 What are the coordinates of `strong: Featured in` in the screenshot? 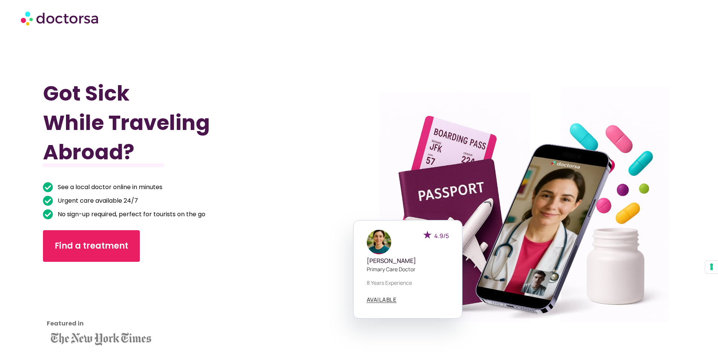 It's located at (65, 323).